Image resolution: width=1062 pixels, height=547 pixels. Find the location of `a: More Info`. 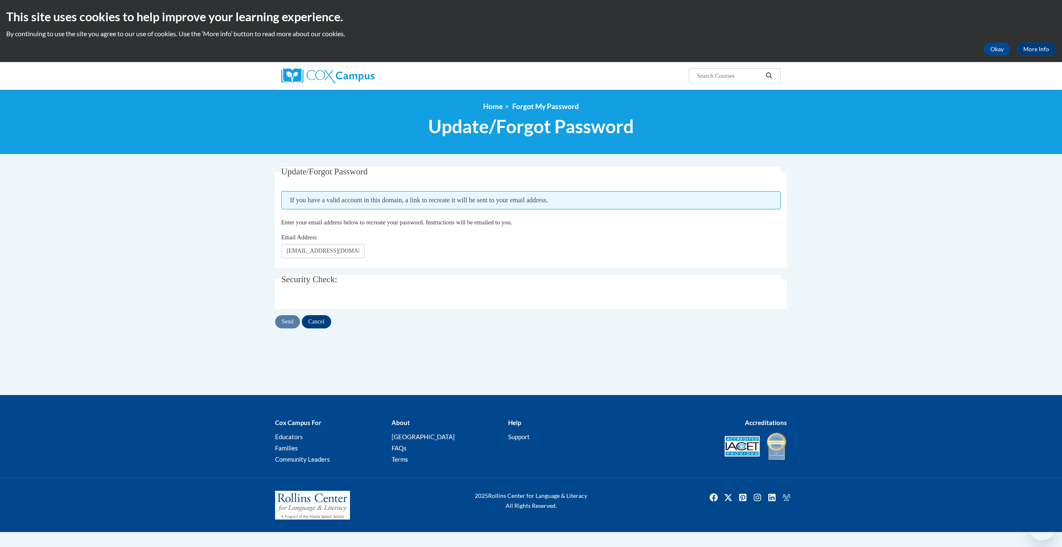

a: More Info is located at coordinates (1036, 49).